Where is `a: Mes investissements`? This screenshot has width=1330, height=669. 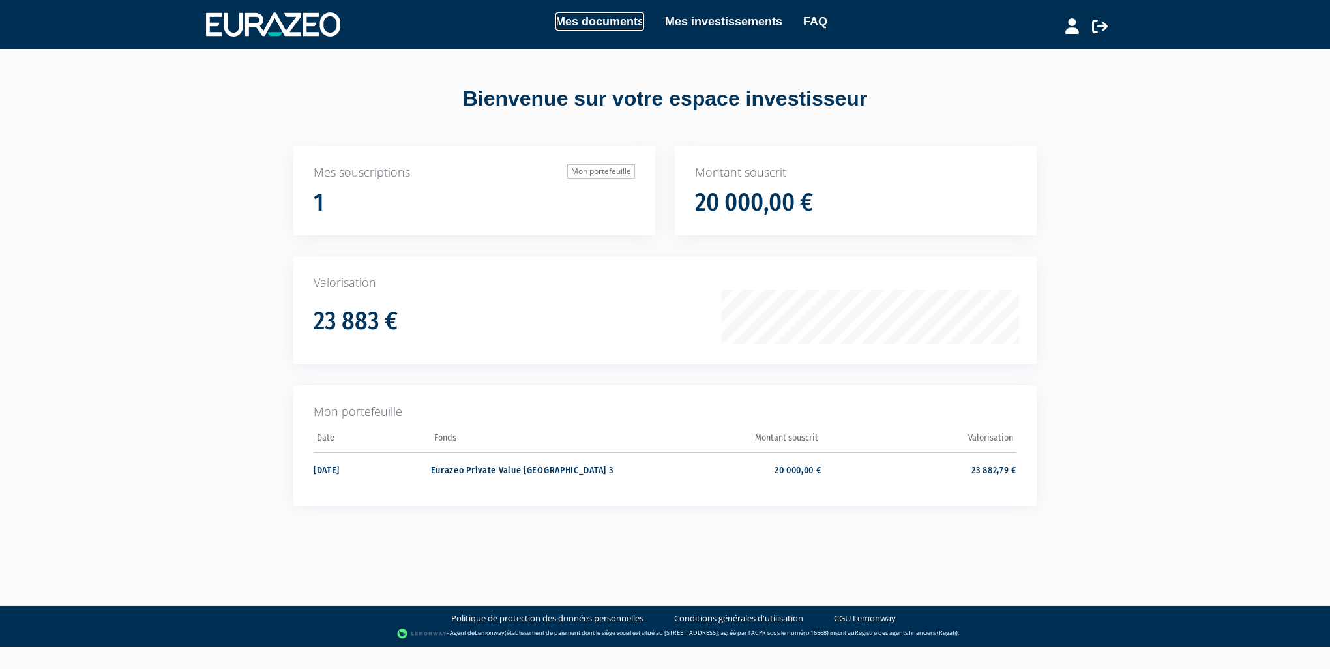
a: Mes investissements is located at coordinates (724, 22).